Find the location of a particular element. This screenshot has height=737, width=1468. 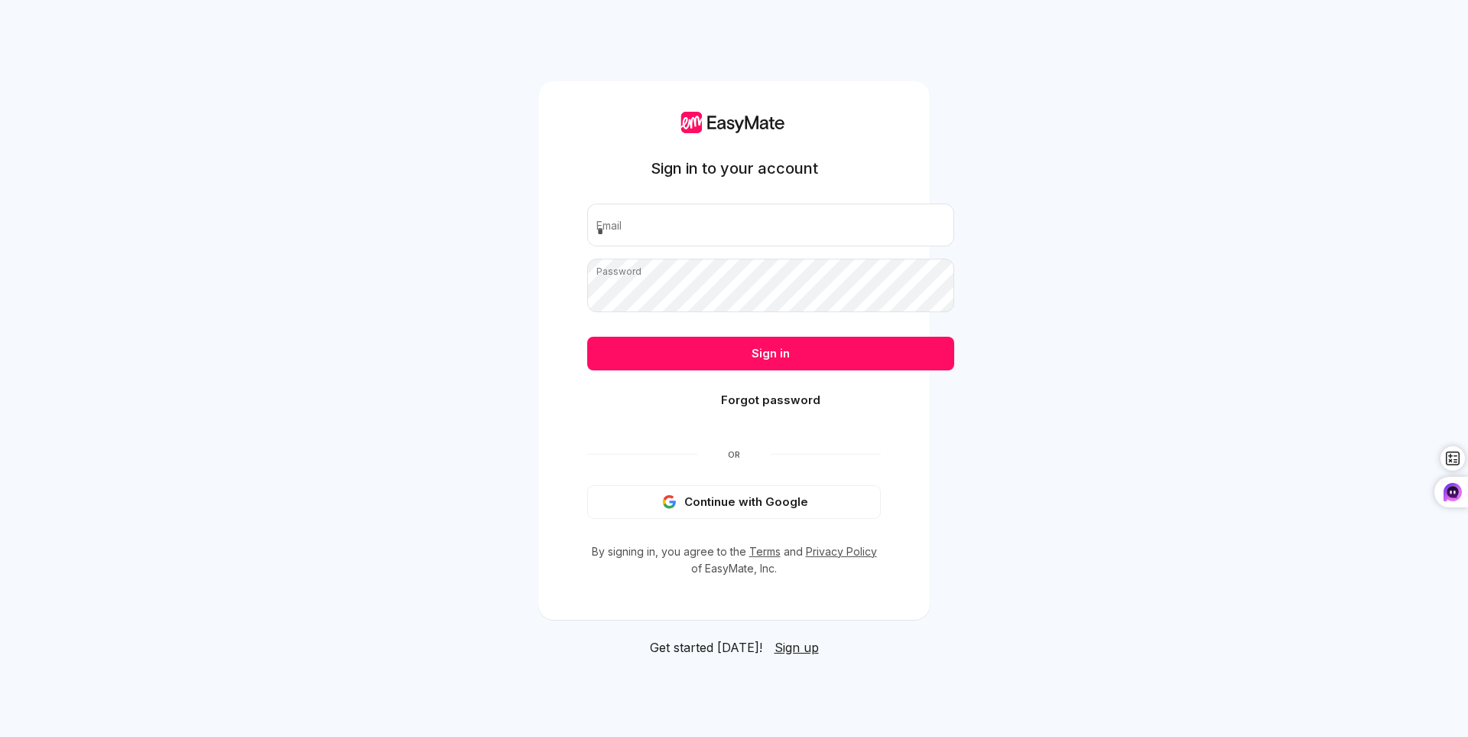

button: Forgot password is located at coordinates (771, 400).